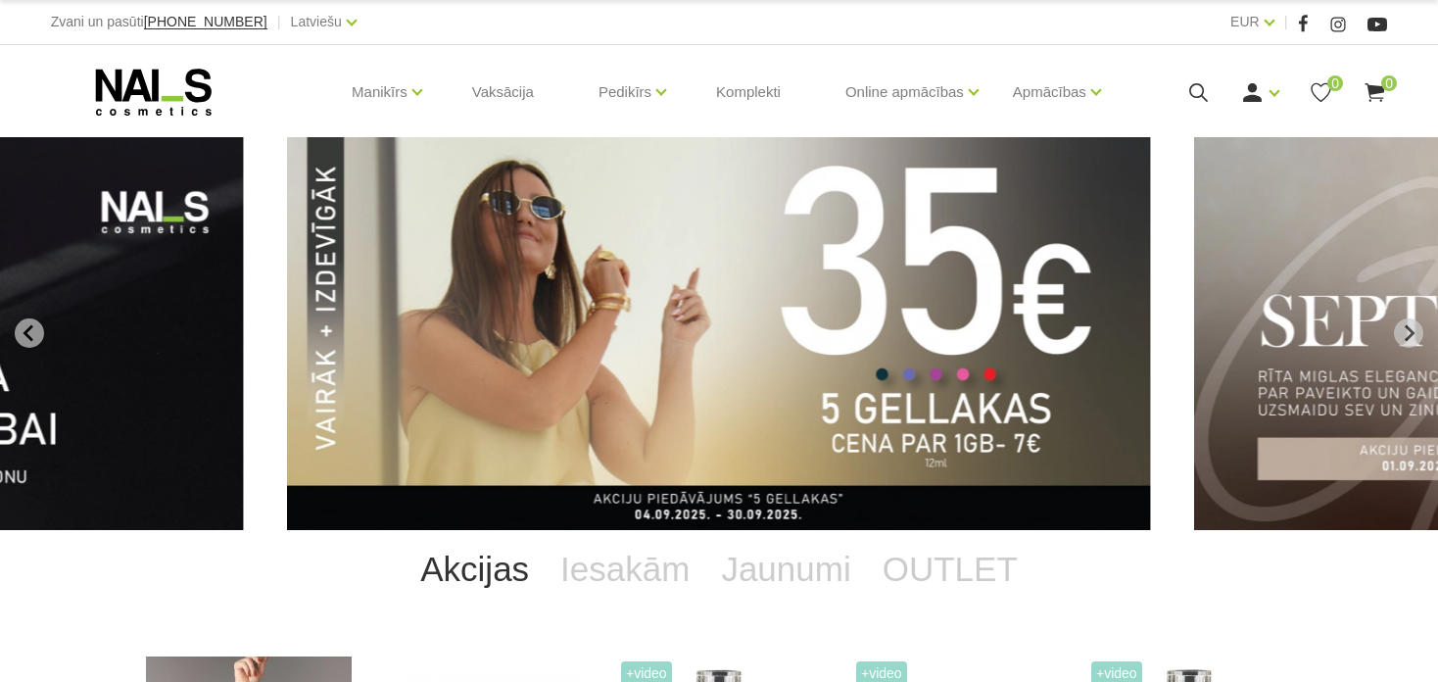 The width and height of the screenshot is (1438, 682). What do you see at coordinates (749, 92) in the screenshot?
I see `a: Komplekti` at bounding box center [749, 92].